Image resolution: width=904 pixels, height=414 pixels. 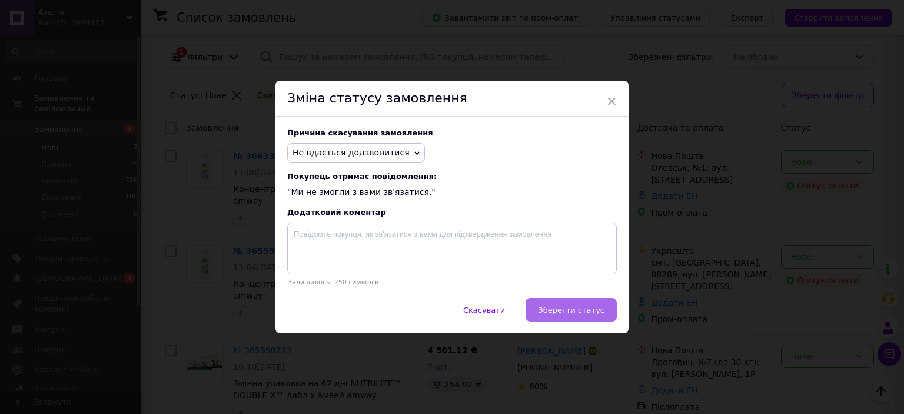 I want to click on span: Скасувати, so click(x=484, y=310).